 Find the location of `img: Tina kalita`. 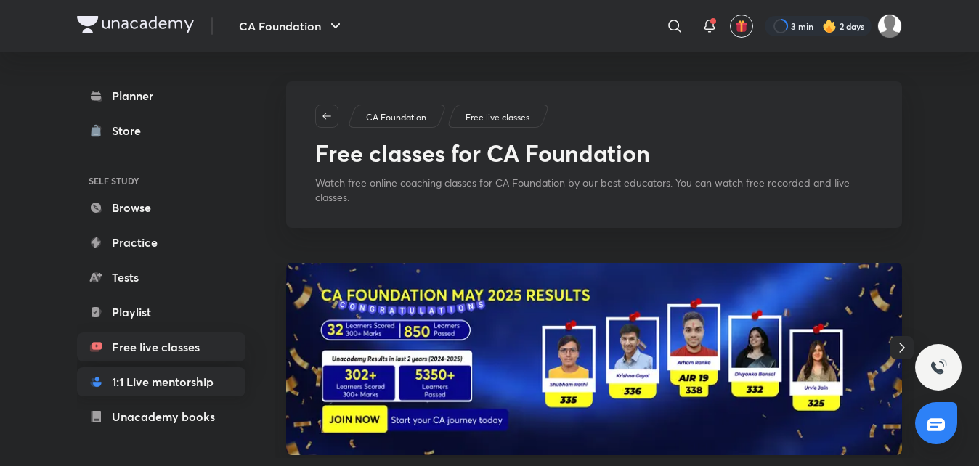

img: Tina kalita is located at coordinates (890, 26).